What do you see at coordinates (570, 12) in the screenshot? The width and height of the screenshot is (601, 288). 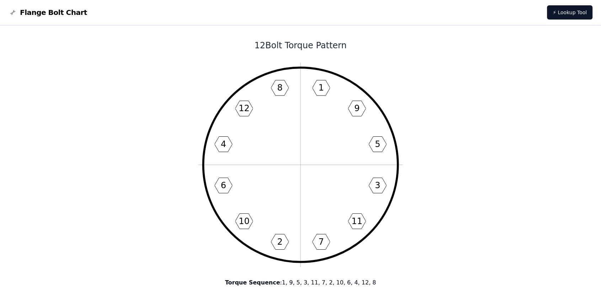 I see `a: ⚡ Lookup Tool` at bounding box center [570, 12].